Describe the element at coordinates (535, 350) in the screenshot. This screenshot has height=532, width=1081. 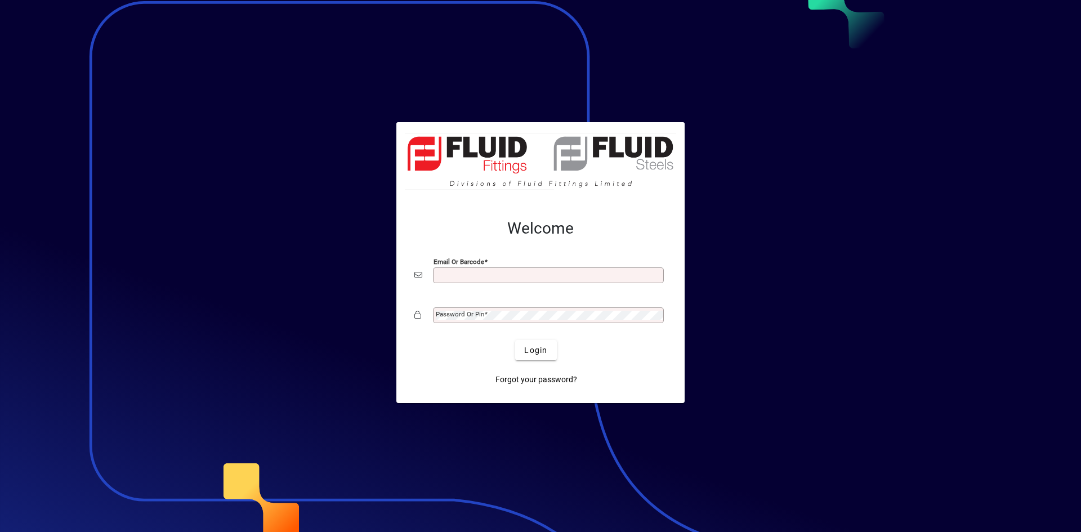
I see `span: Login` at that location.